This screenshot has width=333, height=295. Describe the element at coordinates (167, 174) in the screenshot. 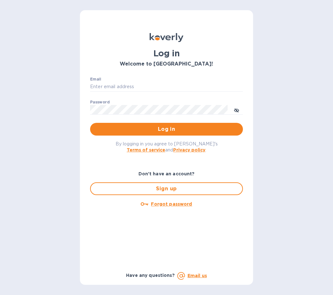

I see `b: Don't have an account?` at that location.